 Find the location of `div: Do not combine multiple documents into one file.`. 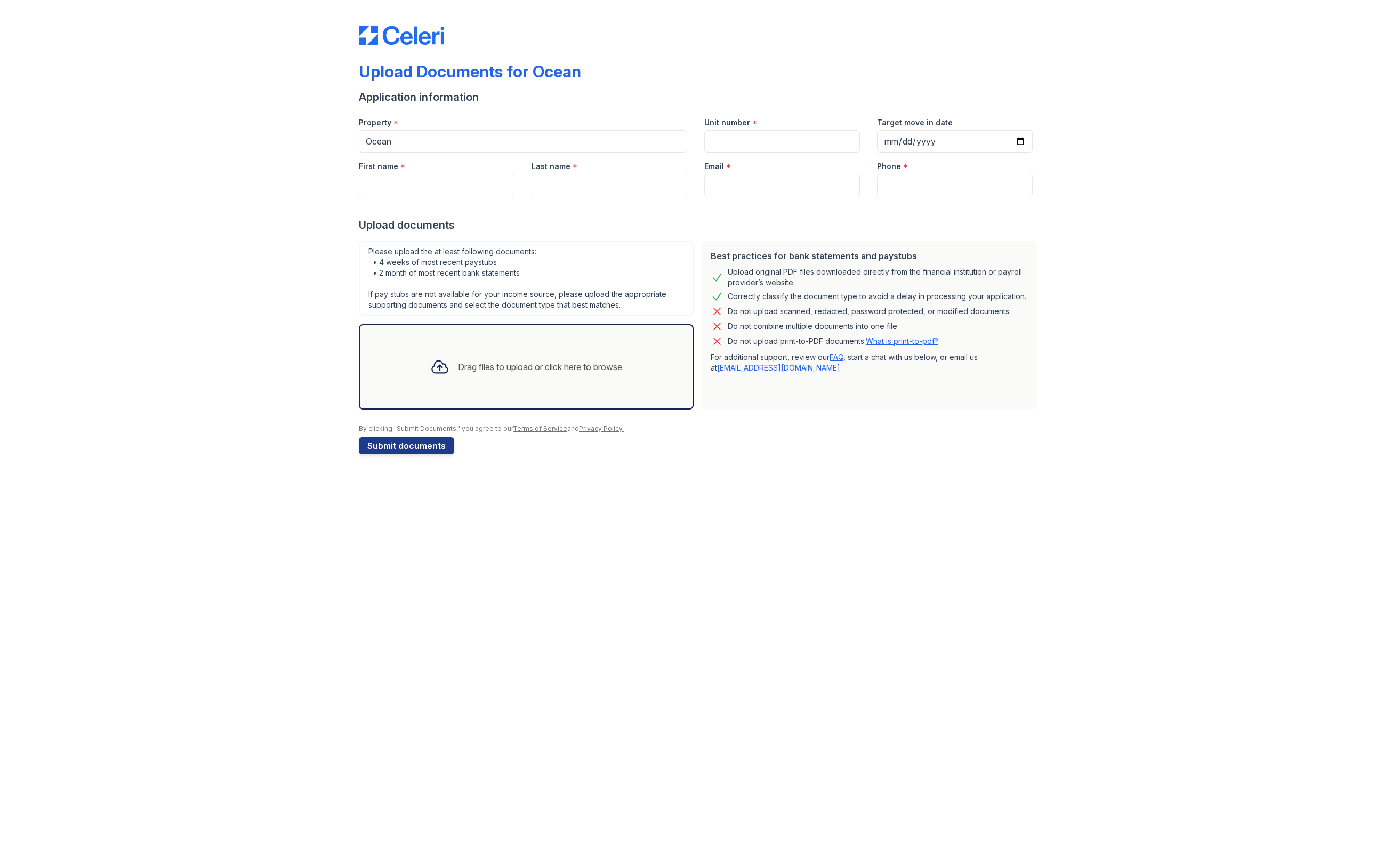

div: Do not combine multiple documents into one file. is located at coordinates (813, 326).